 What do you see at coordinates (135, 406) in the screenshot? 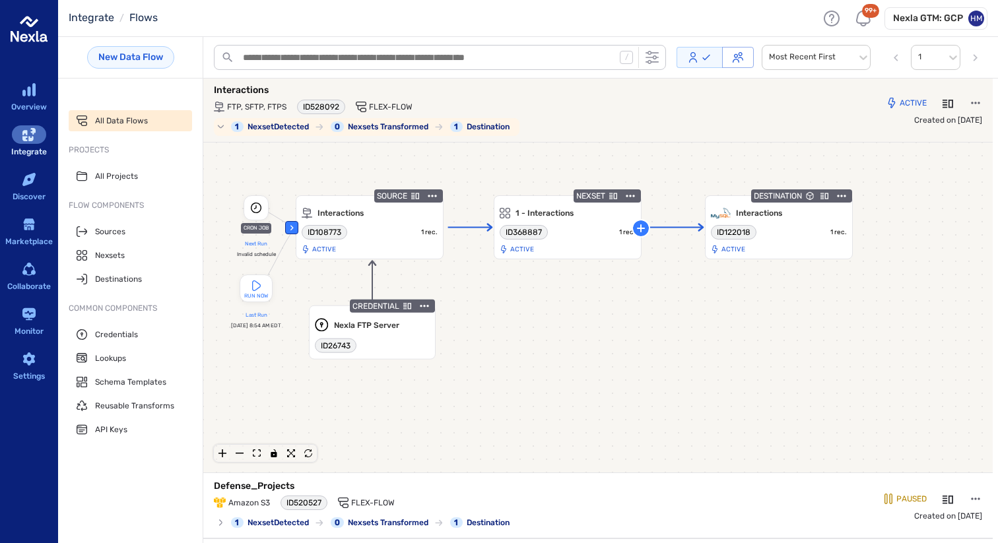
I see `span: Reusable Transforms` at bounding box center [135, 406].